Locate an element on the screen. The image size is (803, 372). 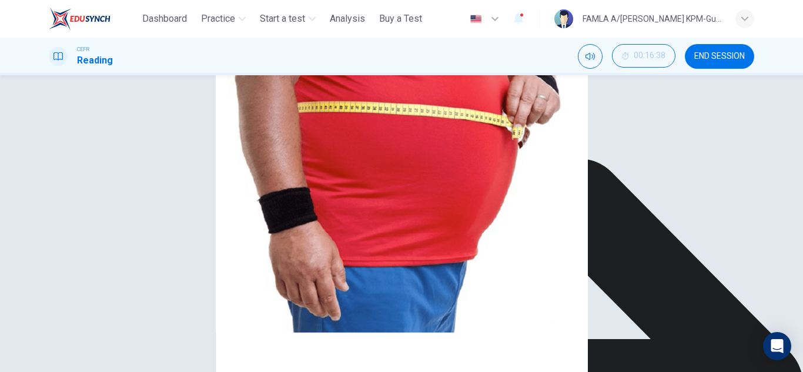
div: Mute is located at coordinates (590, 56).